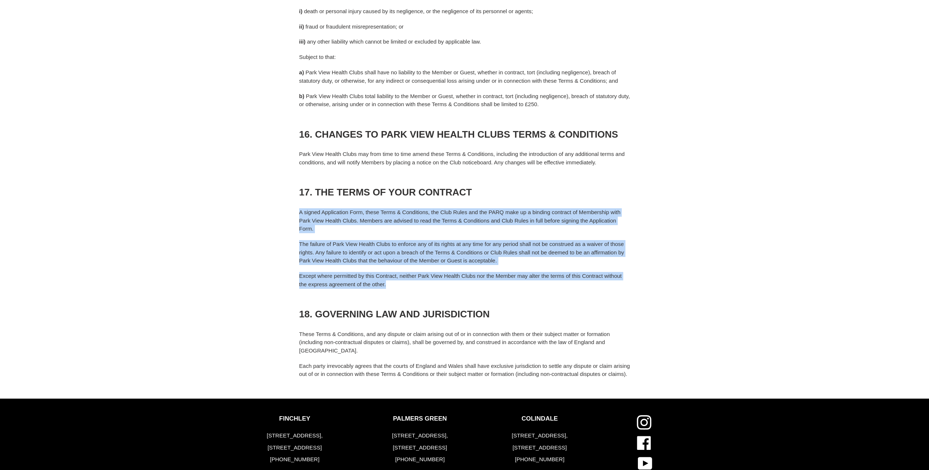 The width and height of the screenshot is (929, 470). I want to click on p: These Terms & Conditions, and any dispute or claim arising out of or in connection with them or t..., so click(464, 343).